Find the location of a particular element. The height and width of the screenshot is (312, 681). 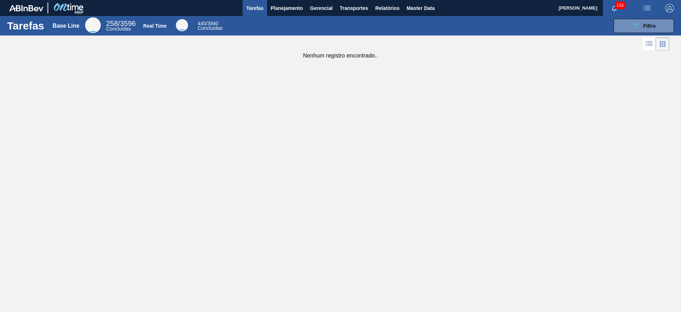

span: Gerencial is located at coordinates (321, 8).